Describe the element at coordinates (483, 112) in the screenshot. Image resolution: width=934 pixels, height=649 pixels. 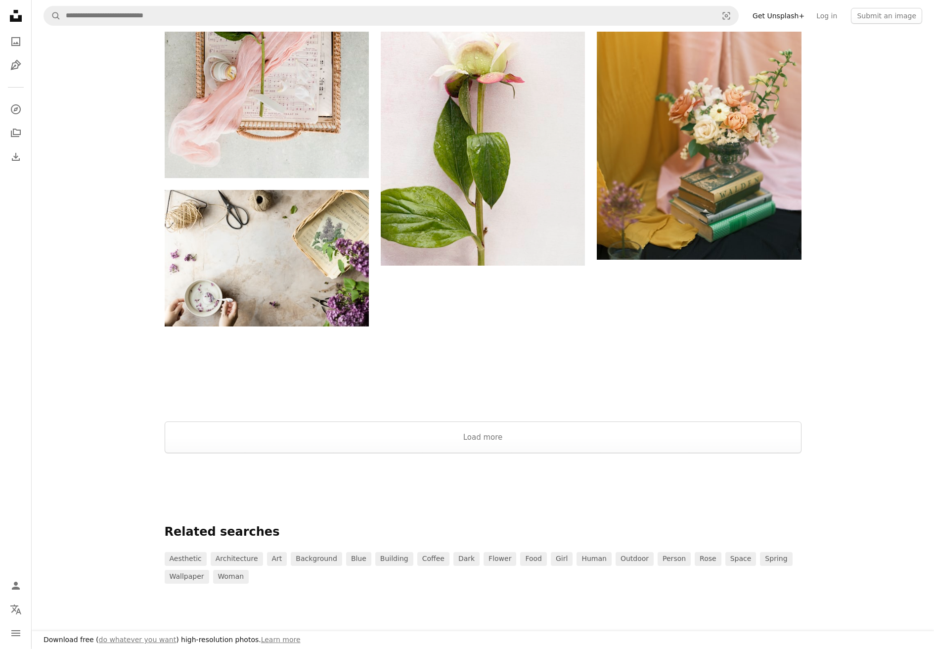
I see `a: a single white rose with green leaves on a white background` at that location.